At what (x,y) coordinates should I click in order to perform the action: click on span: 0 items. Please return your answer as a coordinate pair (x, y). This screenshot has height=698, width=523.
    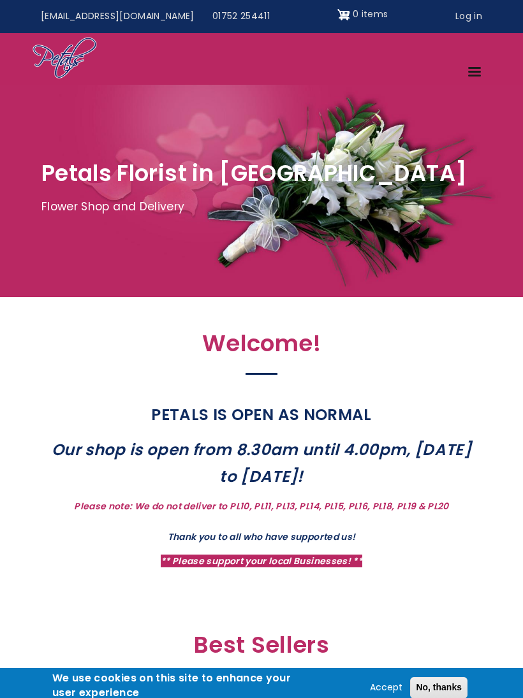
    Looking at the image, I should click on (370, 14).